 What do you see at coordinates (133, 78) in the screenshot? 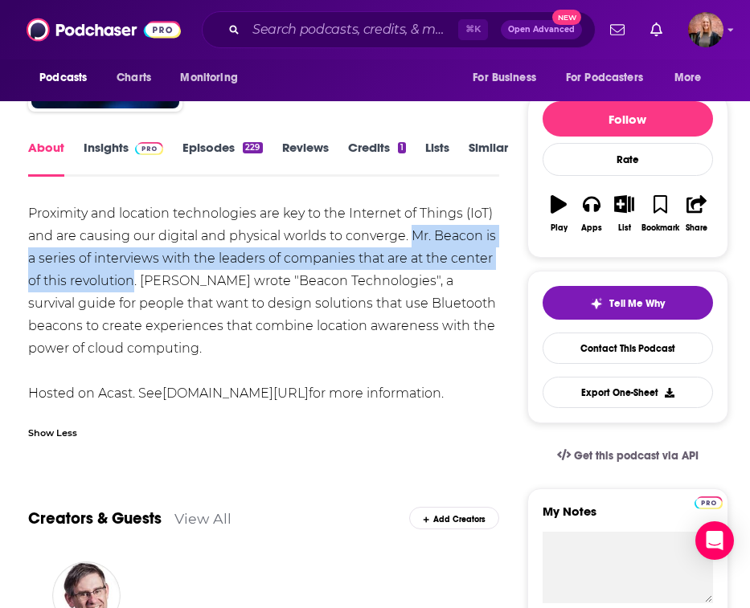
I see `span: Charts` at bounding box center [133, 78].